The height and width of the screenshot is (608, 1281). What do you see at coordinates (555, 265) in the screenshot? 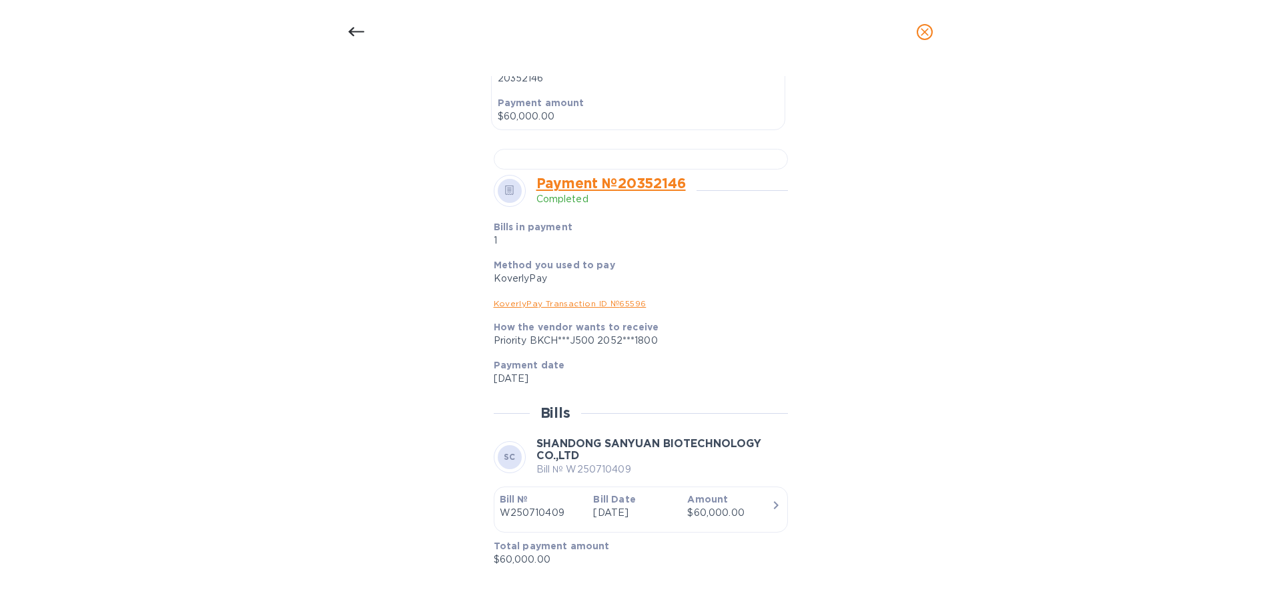
I see `b: Method you used to pay` at bounding box center [555, 265].